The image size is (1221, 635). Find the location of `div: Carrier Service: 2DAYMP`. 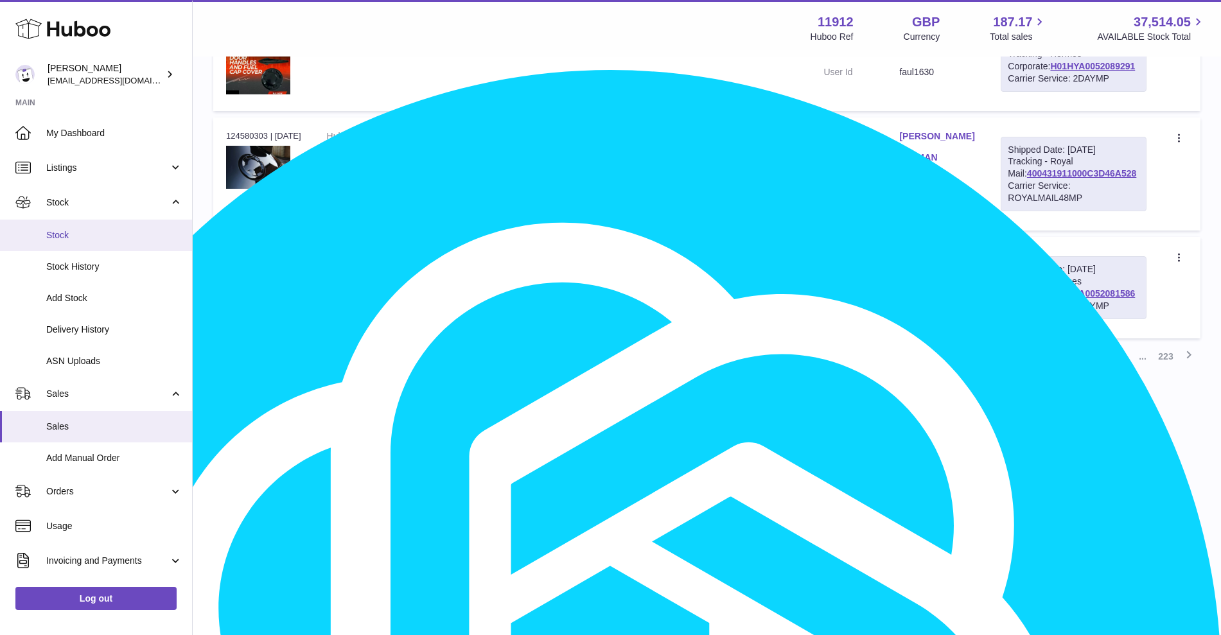

div: Carrier Service: 2DAYMP is located at coordinates (1074, 78).